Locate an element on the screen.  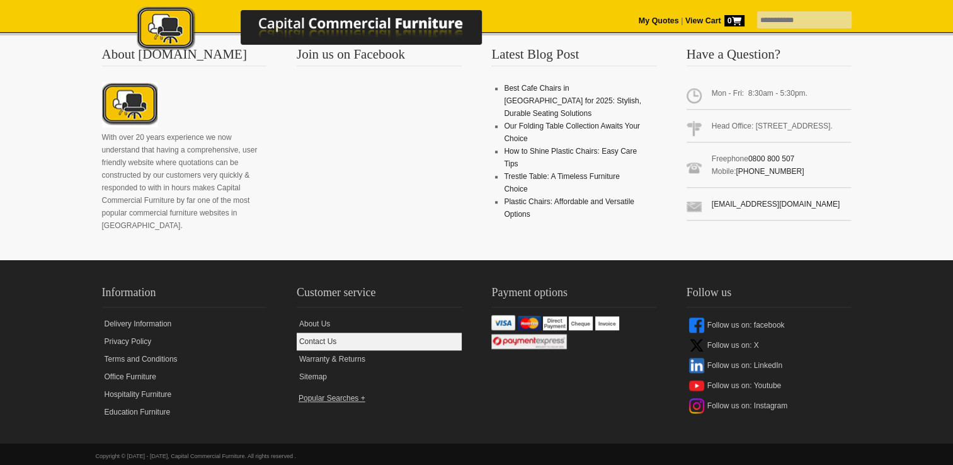
h2: Follow us is located at coordinates (769, 295).